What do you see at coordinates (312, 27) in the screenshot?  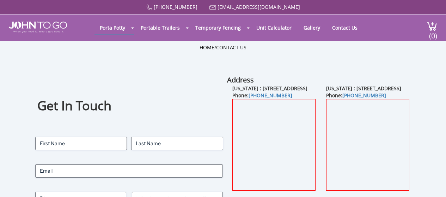 I see `a: Gallery` at bounding box center [312, 27].